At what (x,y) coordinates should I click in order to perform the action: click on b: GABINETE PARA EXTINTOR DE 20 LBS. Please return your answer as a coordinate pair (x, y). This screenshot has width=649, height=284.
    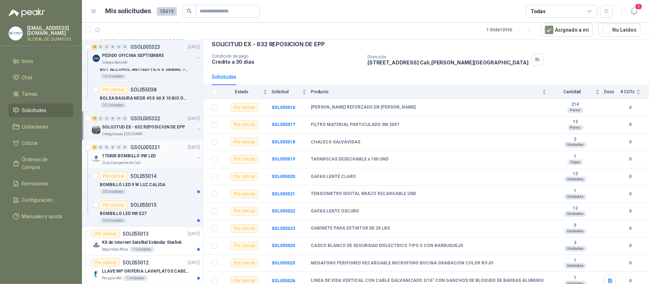
    Looking at the image, I should click on (350, 229).